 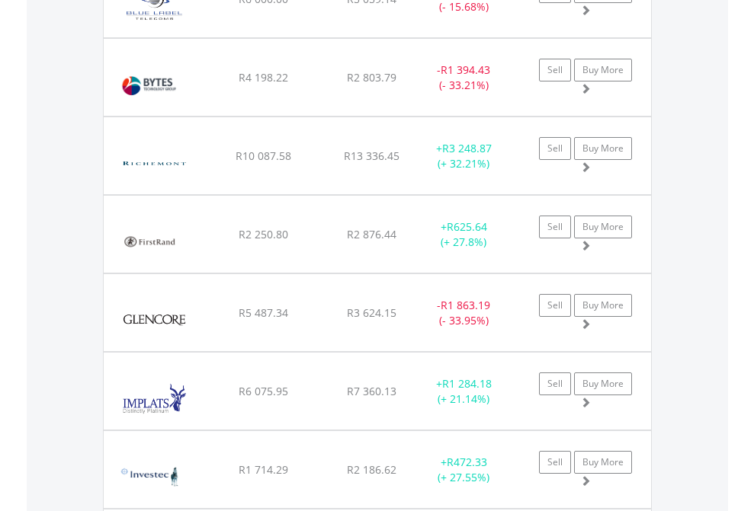 What do you see at coordinates (463, 470) in the screenshot?
I see `div: + (+ 27.55%)` at bounding box center [463, 470].